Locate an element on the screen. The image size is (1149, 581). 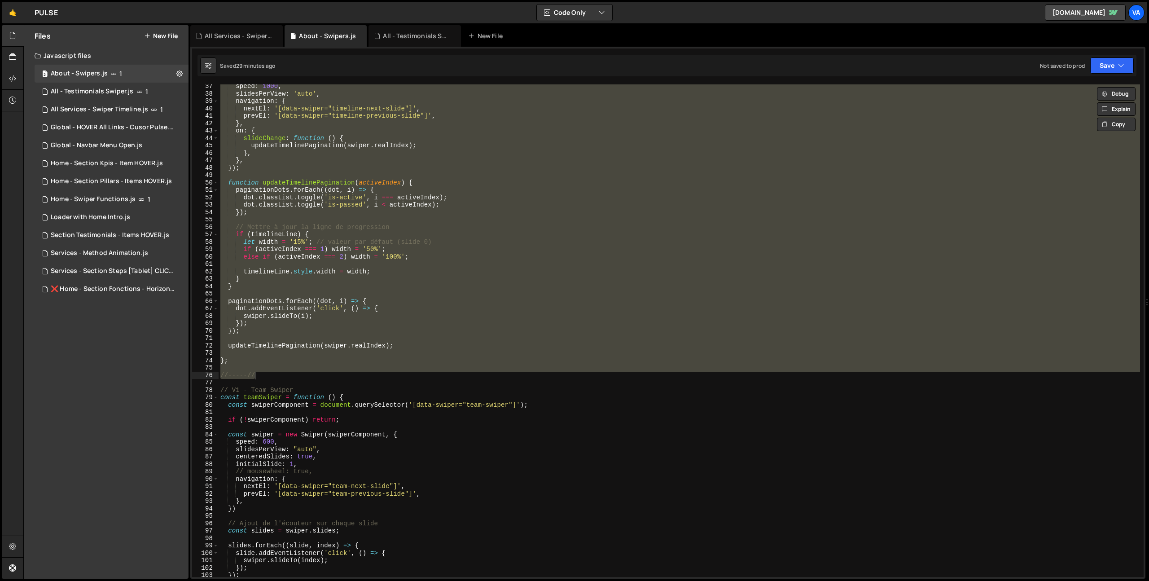
div: 100 is located at coordinates (205, 553).